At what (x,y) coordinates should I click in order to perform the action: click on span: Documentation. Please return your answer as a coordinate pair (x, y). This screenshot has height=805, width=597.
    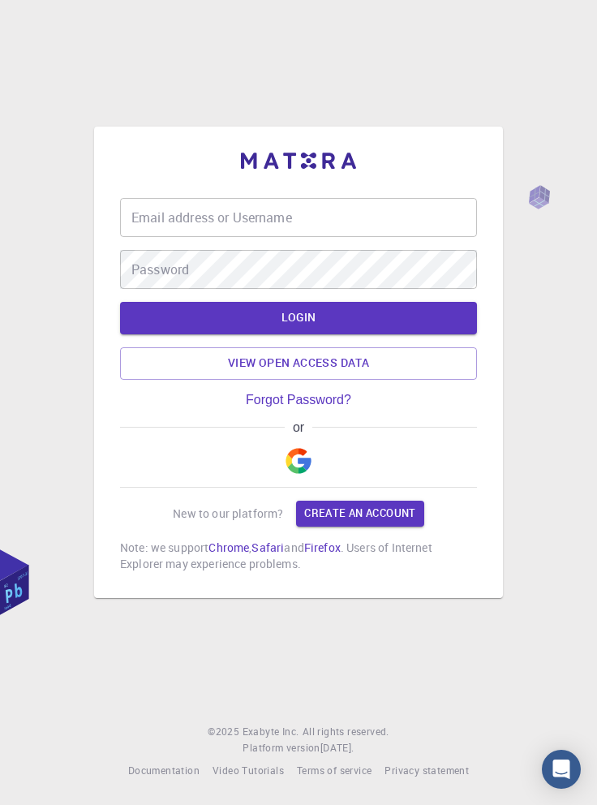
    Looking at the image, I should click on (164, 770).